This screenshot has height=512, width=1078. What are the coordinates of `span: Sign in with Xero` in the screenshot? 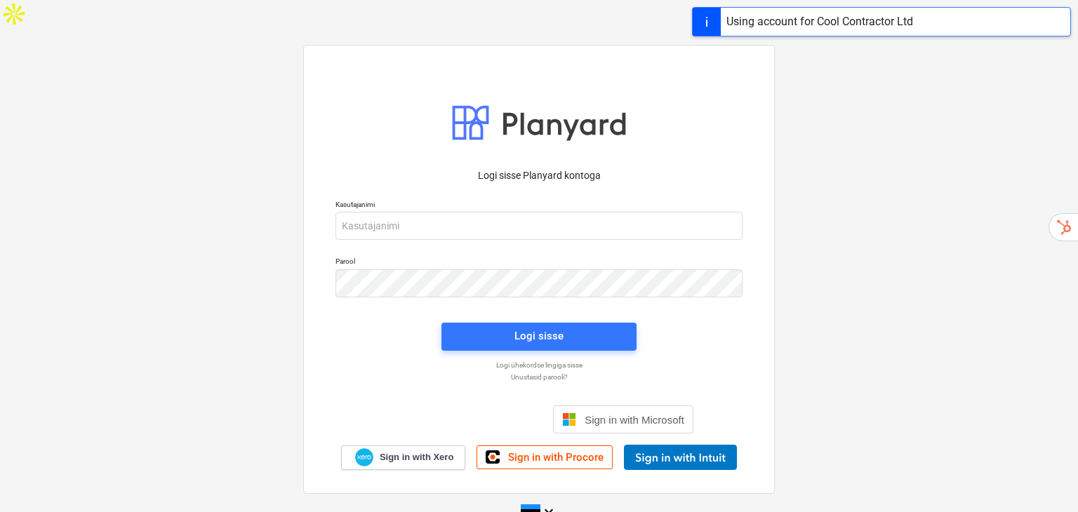 It's located at (416, 458).